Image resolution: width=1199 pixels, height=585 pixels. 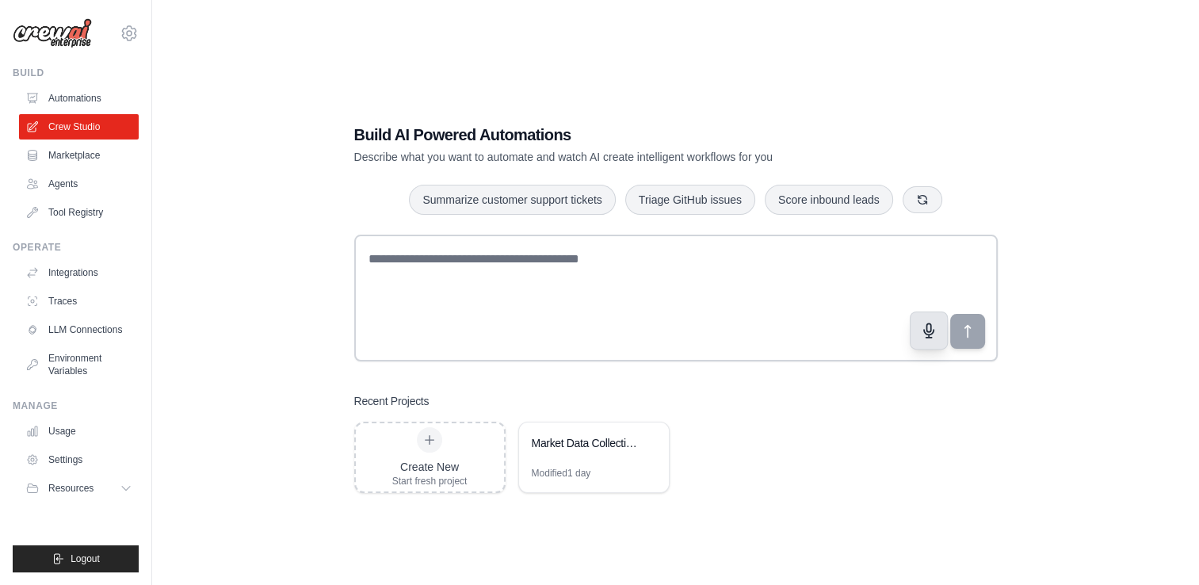 What do you see at coordinates (922, 200) in the screenshot?
I see `button: Get new suggestions` at bounding box center [922, 200].